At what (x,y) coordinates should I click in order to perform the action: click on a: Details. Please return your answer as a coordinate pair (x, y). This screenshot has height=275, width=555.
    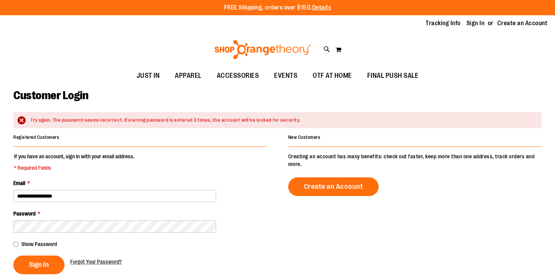
    Looking at the image, I should click on (322, 8).